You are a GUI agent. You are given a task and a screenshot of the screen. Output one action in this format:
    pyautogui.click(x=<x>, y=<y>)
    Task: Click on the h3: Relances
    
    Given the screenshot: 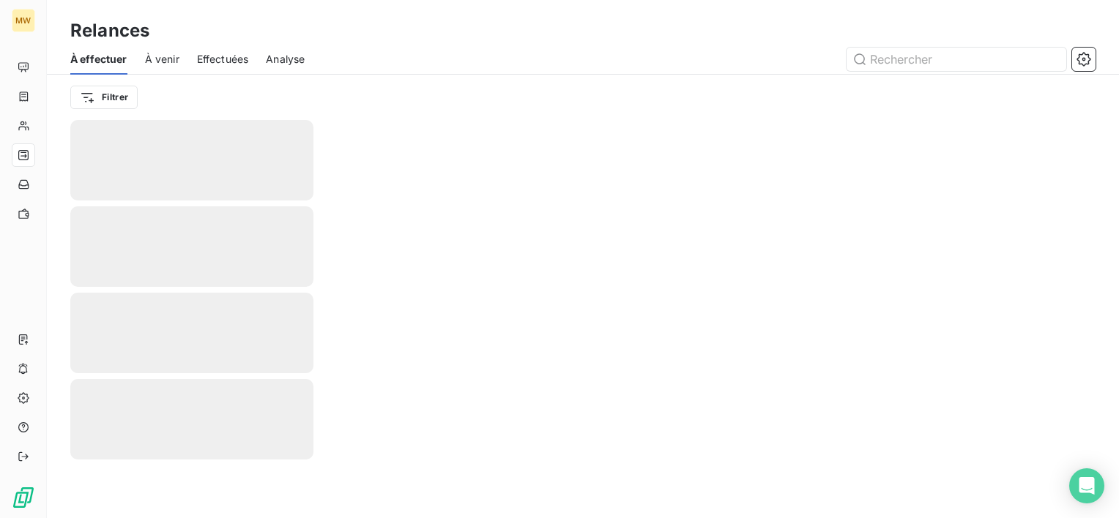 What is the action you would take?
    pyautogui.click(x=110, y=31)
    